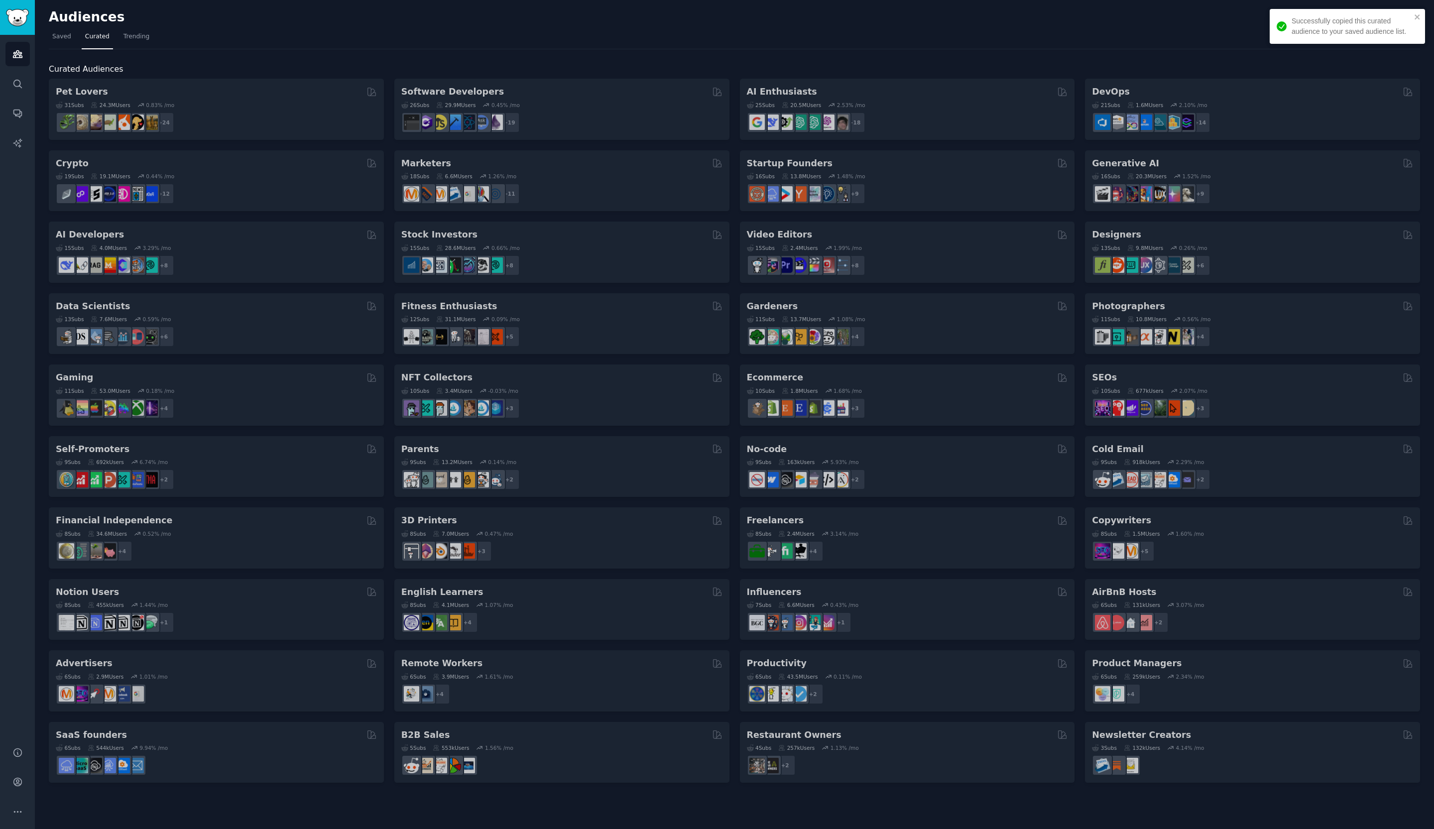 This screenshot has height=829, width=1434. Describe the element at coordinates (1351, 26) in the screenshot. I see `div: Successfully copied this curated audience to your saved audience list.` at that location.